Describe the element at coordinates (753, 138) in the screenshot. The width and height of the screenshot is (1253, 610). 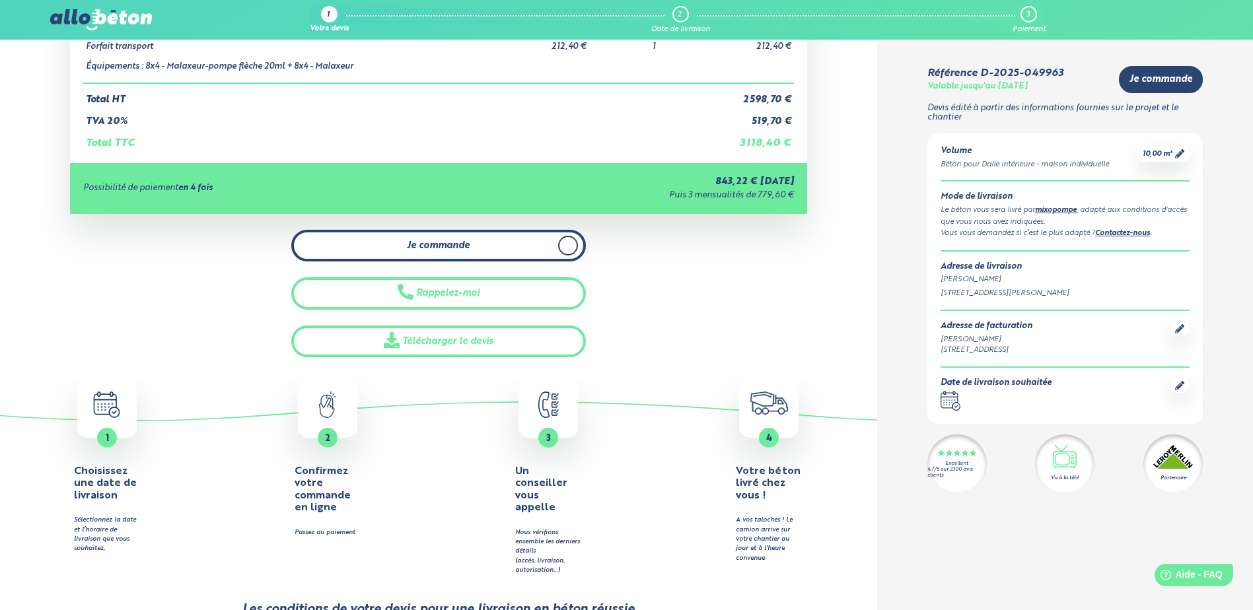
I see `td: 3 118,40 €` at that location.